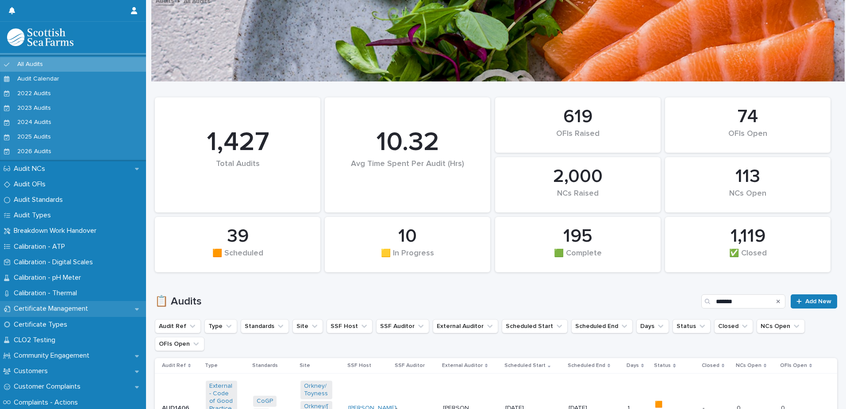 This screenshot has width=846, height=409. What do you see at coordinates (305, 365) in the screenshot?
I see `p: Site` at bounding box center [305, 365].